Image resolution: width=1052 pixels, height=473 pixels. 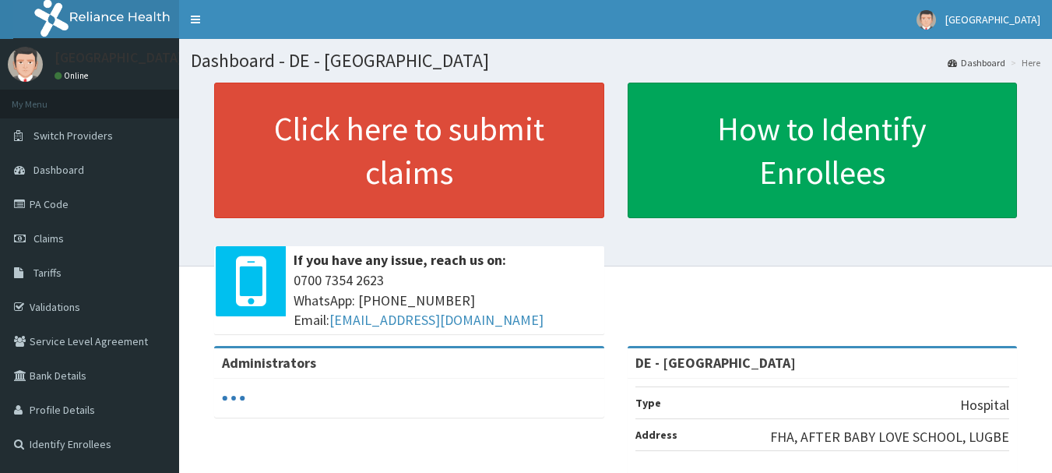 What do you see at coordinates (657, 435) in the screenshot?
I see `b: Address` at bounding box center [657, 435].